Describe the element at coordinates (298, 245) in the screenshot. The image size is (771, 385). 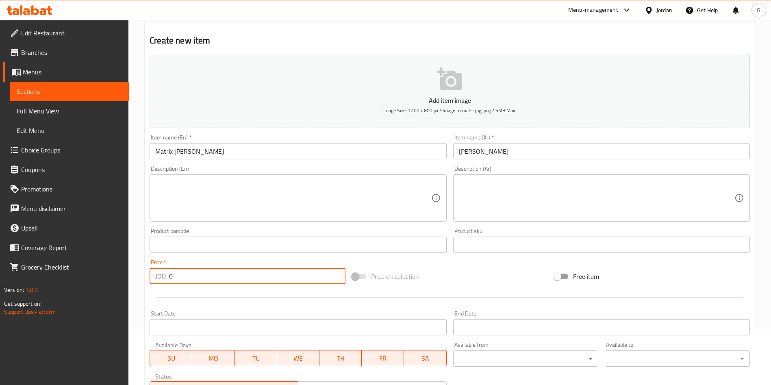
I see `input: Please enter product barcode` at that location.